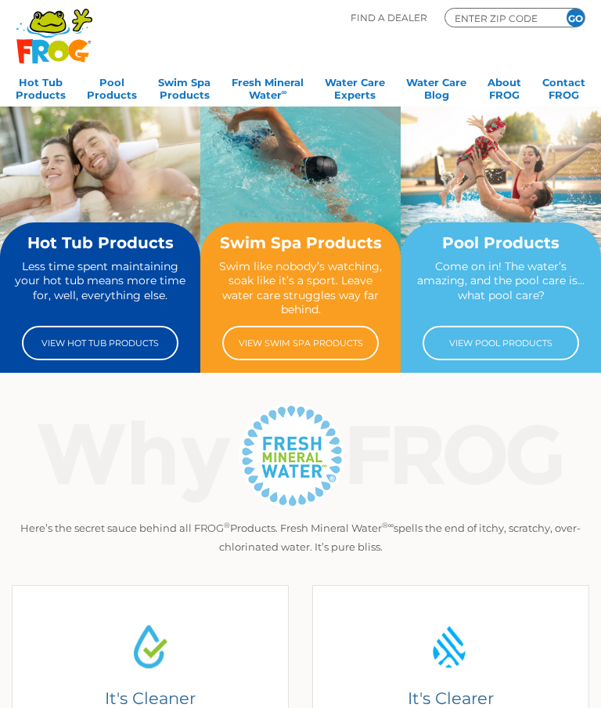  I want to click on a: Hot TubProducts, so click(41, 87).